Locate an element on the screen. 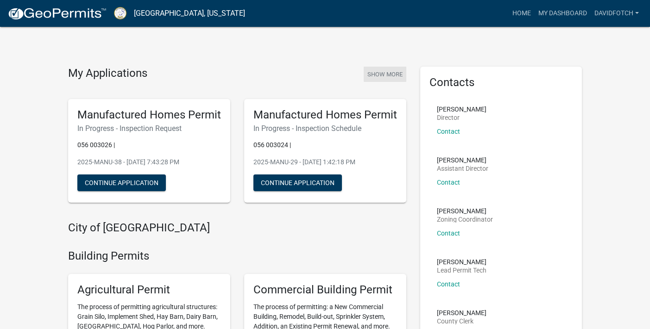 Image resolution: width=650 pixels, height=329 pixels. p: Director is located at coordinates (461, 118).